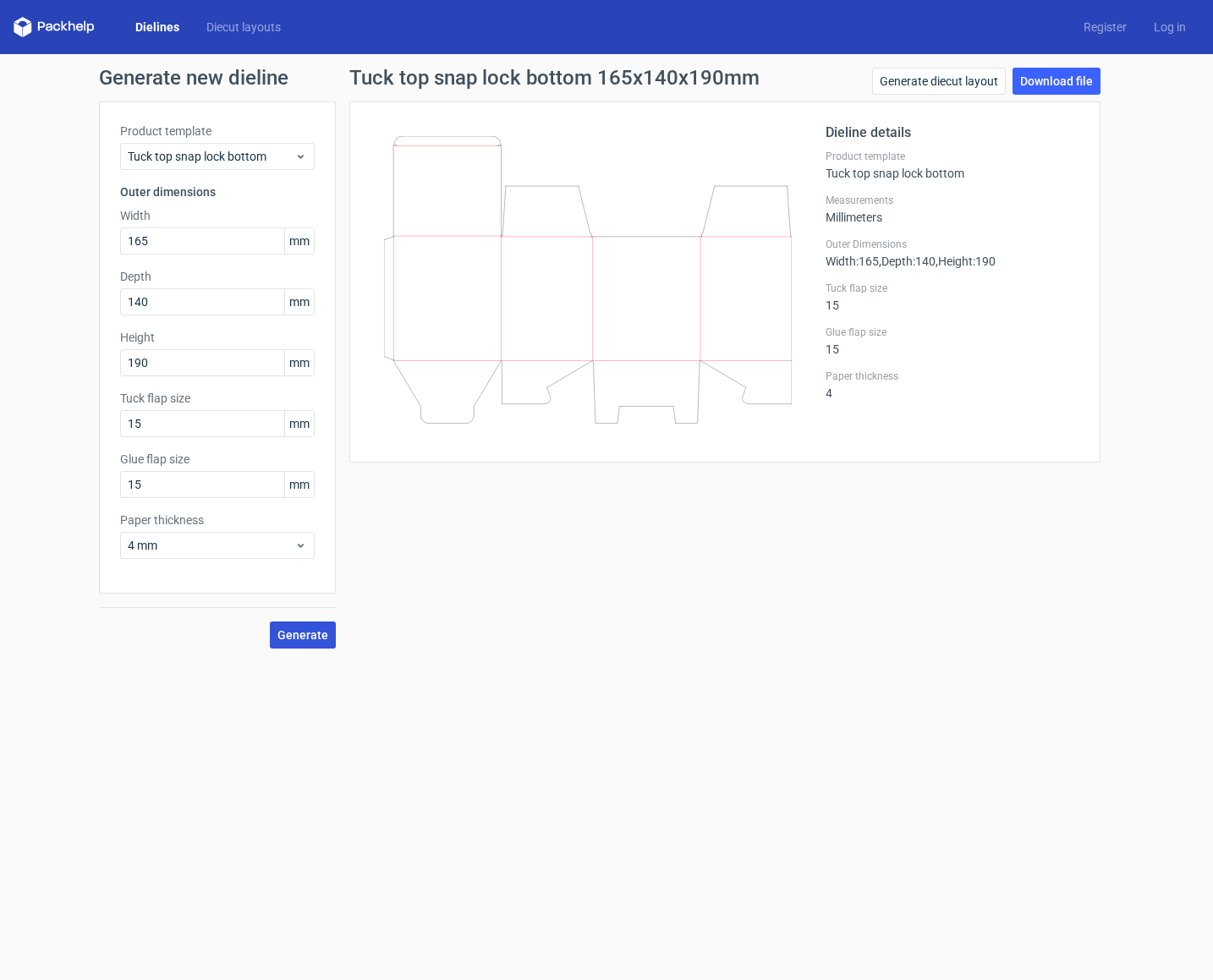 This screenshot has width=1213, height=980. Describe the element at coordinates (1057, 81) in the screenshot. I see `a: Download file` at that location.